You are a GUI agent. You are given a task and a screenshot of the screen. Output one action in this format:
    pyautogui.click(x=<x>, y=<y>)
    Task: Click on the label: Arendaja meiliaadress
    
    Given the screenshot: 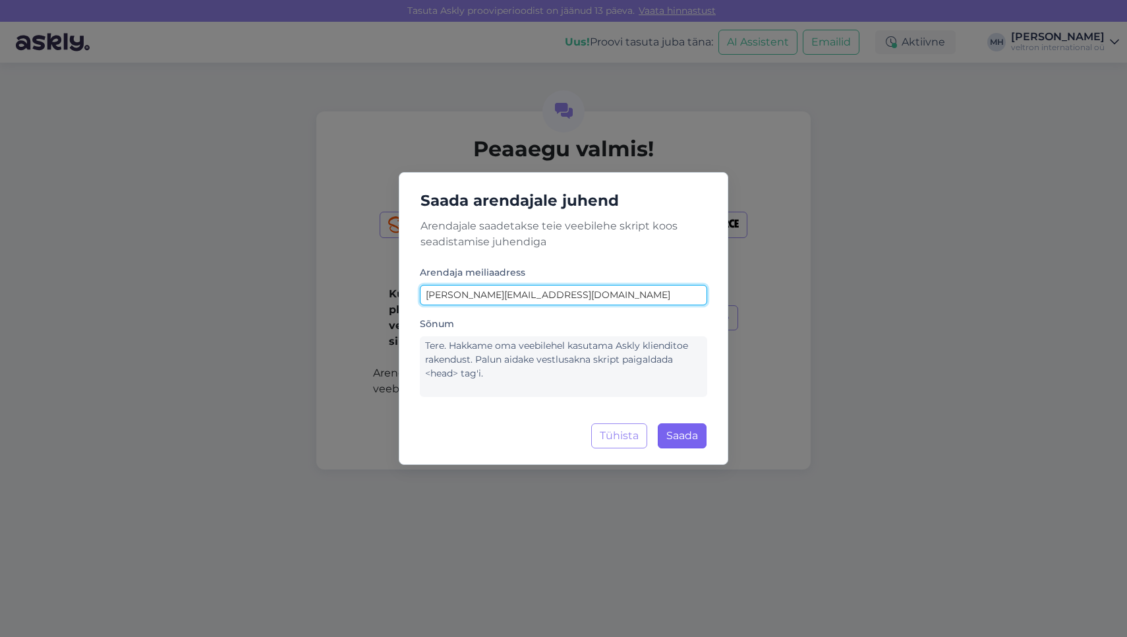 What is the action you would take?
    pyautogui.click(x=473, y=272)
    